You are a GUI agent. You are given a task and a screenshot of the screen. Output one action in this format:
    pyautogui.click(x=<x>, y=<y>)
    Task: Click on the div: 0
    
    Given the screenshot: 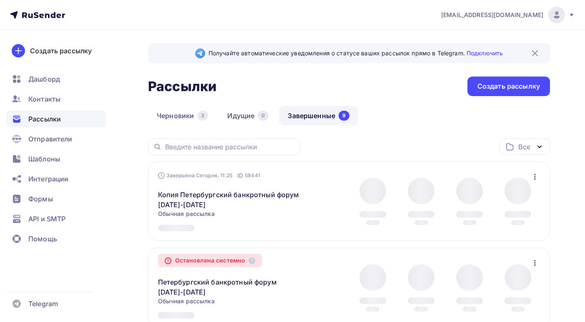 What is the action you would take?
    pyautogui.click(x=263, y=116)
    